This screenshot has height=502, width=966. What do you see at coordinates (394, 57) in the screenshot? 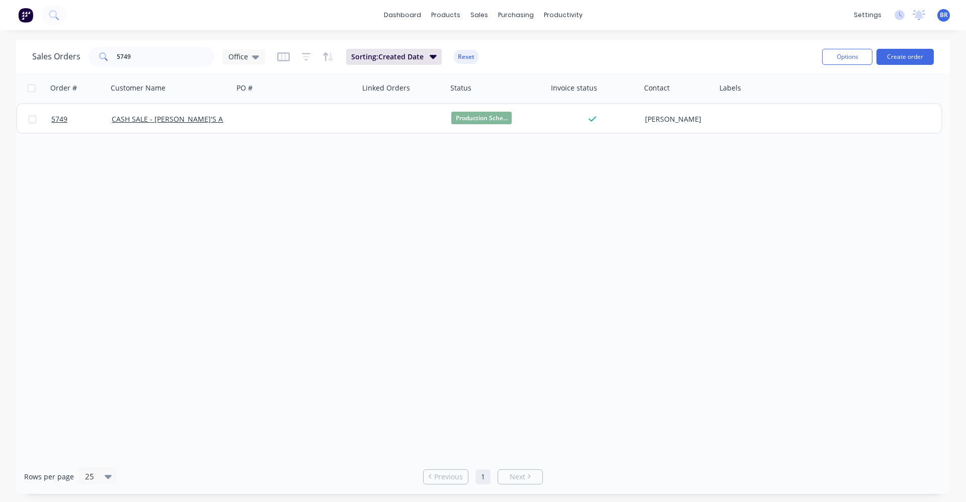
I see `button: Sorting:Created Date` at bounding box center [394, 57].